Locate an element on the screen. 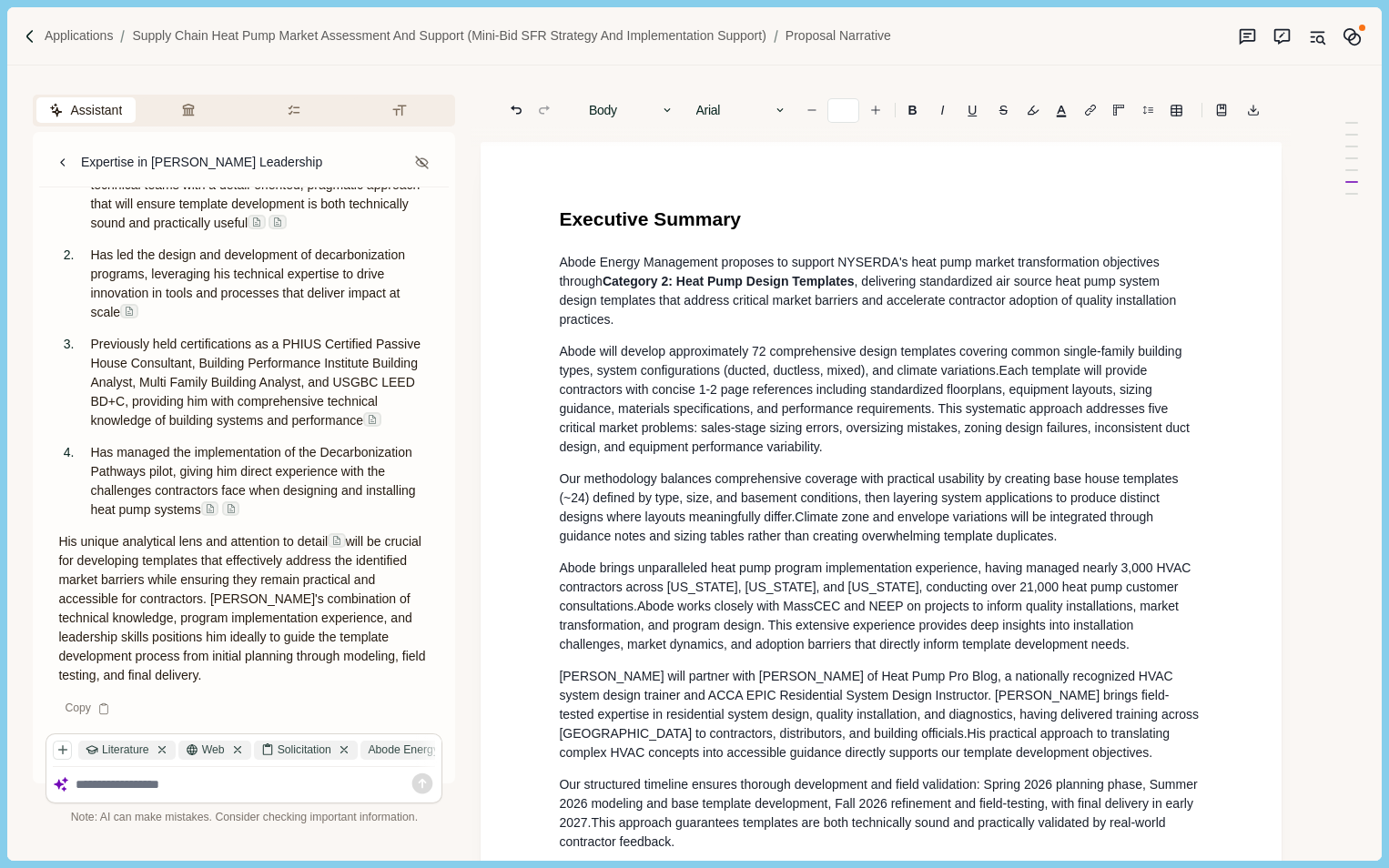  span: Abode works closely with MassCEC and NEEP on projects to inform quality installations, market tra... is located at coordinates (870, 626).